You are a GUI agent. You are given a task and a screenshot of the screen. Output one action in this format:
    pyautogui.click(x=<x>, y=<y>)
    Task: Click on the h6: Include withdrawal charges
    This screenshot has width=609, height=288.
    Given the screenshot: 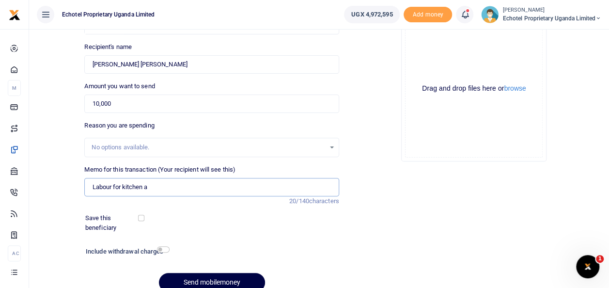 What is the action you would take?
    pyautogui.click(x=126, y=252)
    